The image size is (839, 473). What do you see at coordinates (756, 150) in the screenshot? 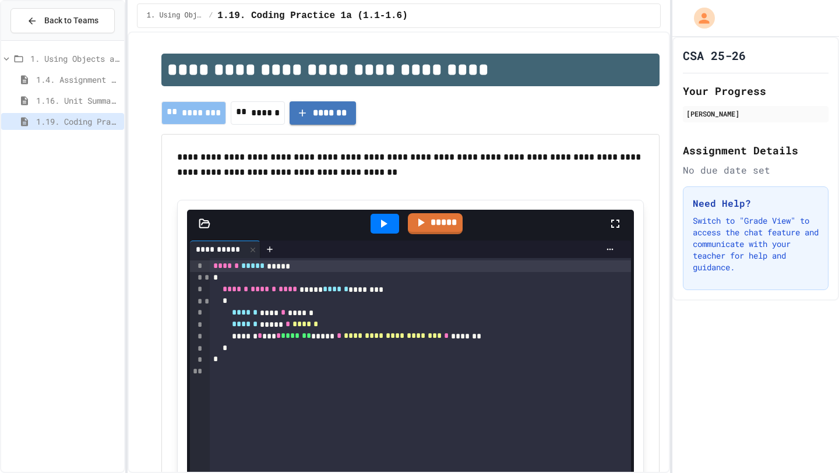
I see `h2: Assignment Details` at bounding box center [756, 150].